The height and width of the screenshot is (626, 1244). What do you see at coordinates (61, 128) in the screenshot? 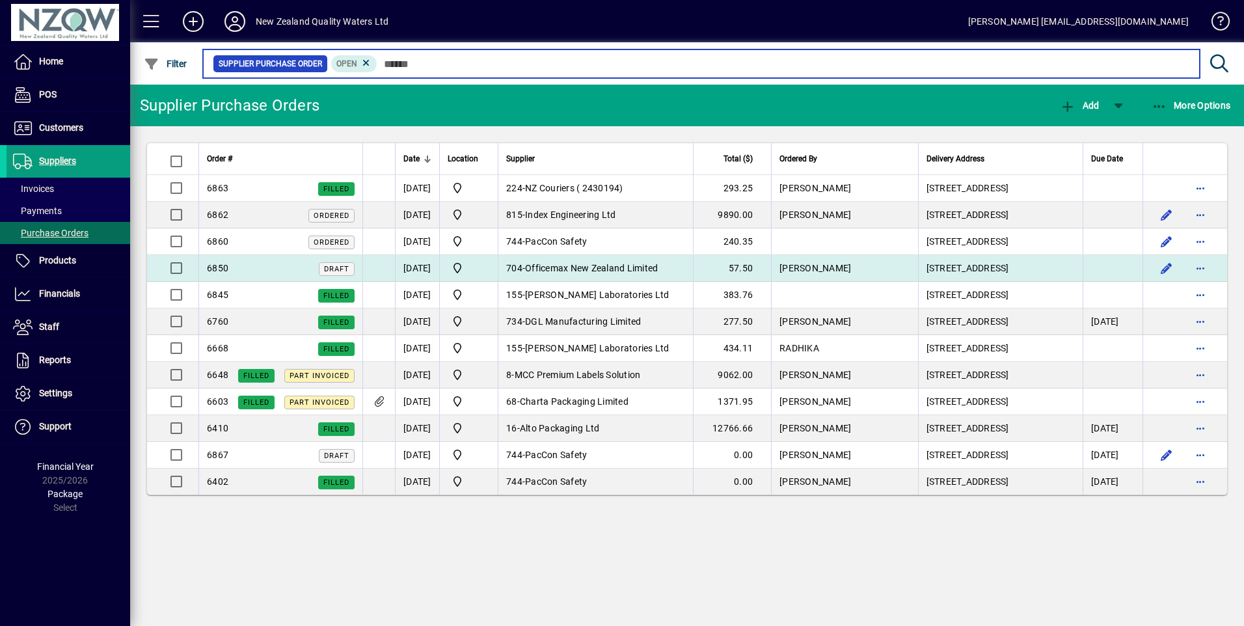
I see `span: Customers` at bounding box center [61, 128].